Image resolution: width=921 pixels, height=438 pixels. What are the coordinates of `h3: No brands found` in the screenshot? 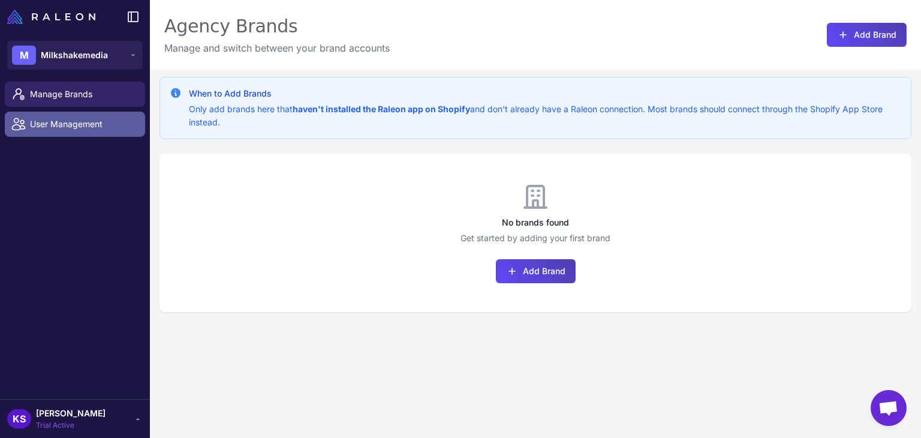 It's located at (535, 222).